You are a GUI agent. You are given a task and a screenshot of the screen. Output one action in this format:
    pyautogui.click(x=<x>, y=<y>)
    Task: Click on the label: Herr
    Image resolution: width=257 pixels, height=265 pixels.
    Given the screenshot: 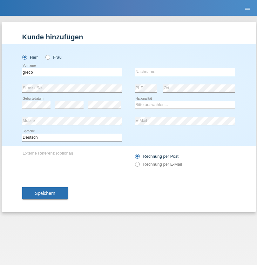 What is the action you would take?
    pyautogui.click(x=30, y=57)
    